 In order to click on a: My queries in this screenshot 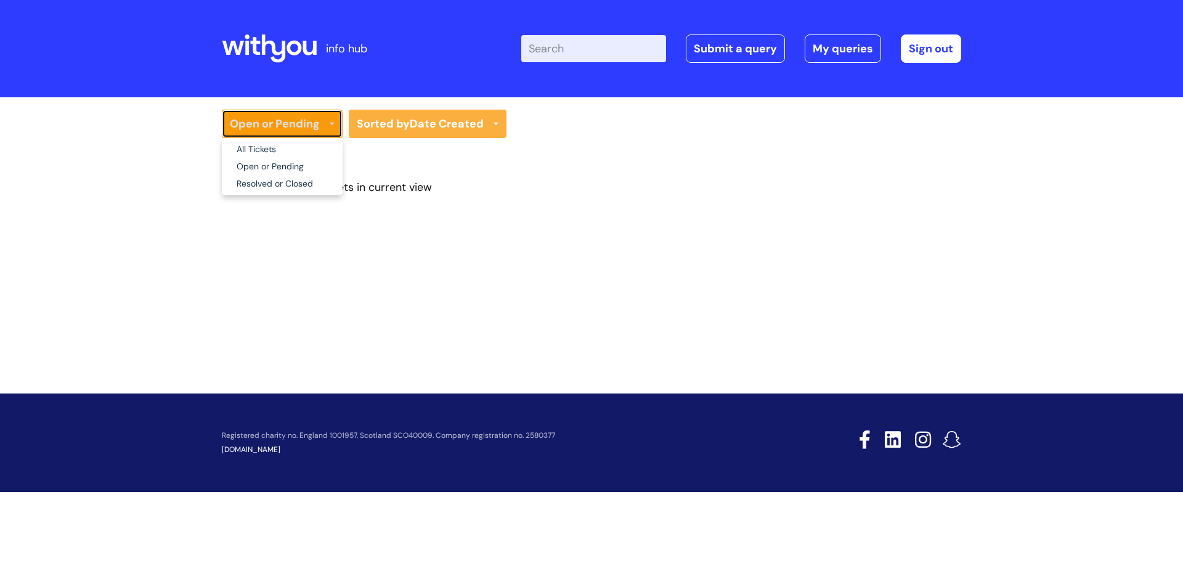, I will do `click(843, 49)`.